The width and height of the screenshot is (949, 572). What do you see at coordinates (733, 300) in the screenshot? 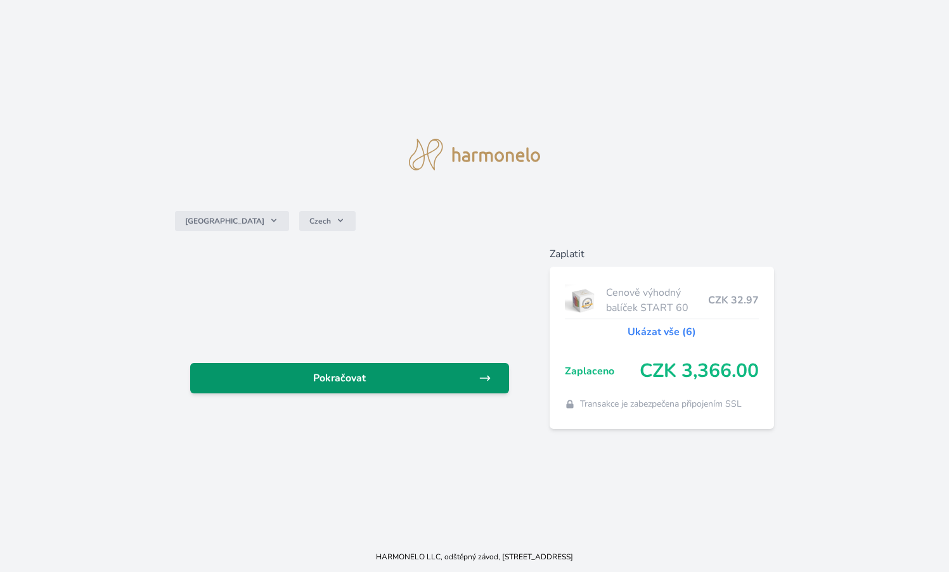
I see `span: CZK 32.97` at bounding box center [733, 300].